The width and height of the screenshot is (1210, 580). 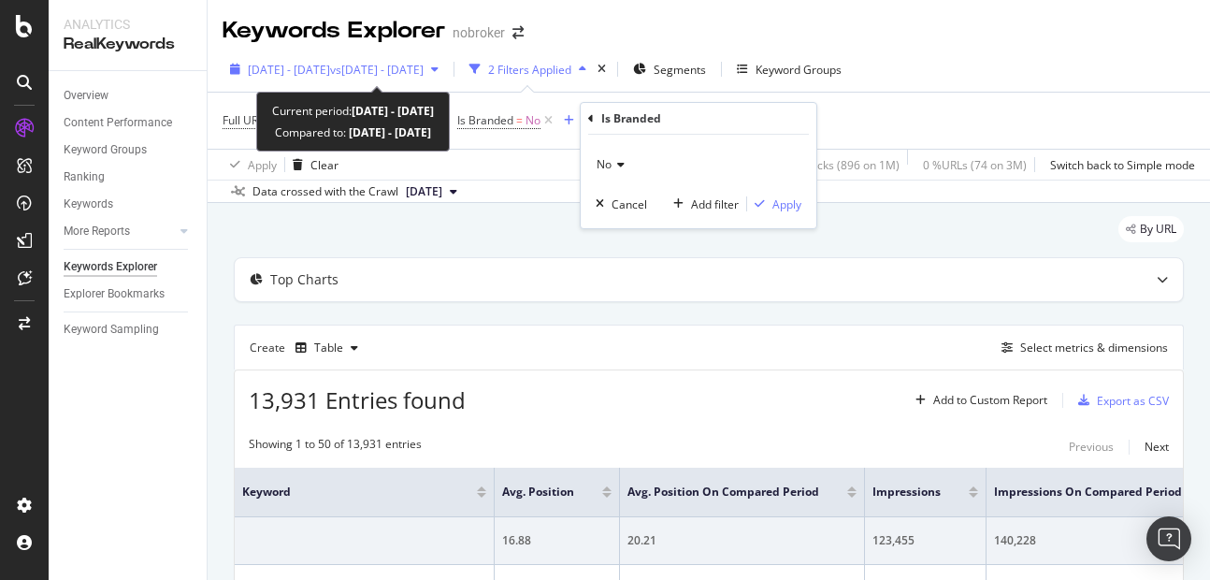 I want to click on span: Avg. Position On Compared Period, so click(x=723, y=492).